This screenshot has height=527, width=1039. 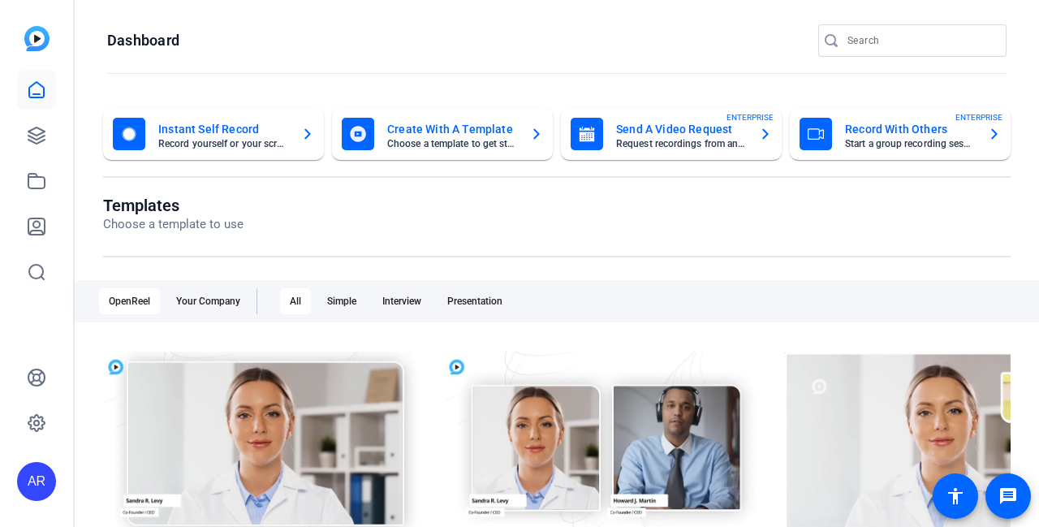 What do you see at coordinates (173, 205) in the screenshot?
I see `h1: Templates` at bounding box center [173, 205].